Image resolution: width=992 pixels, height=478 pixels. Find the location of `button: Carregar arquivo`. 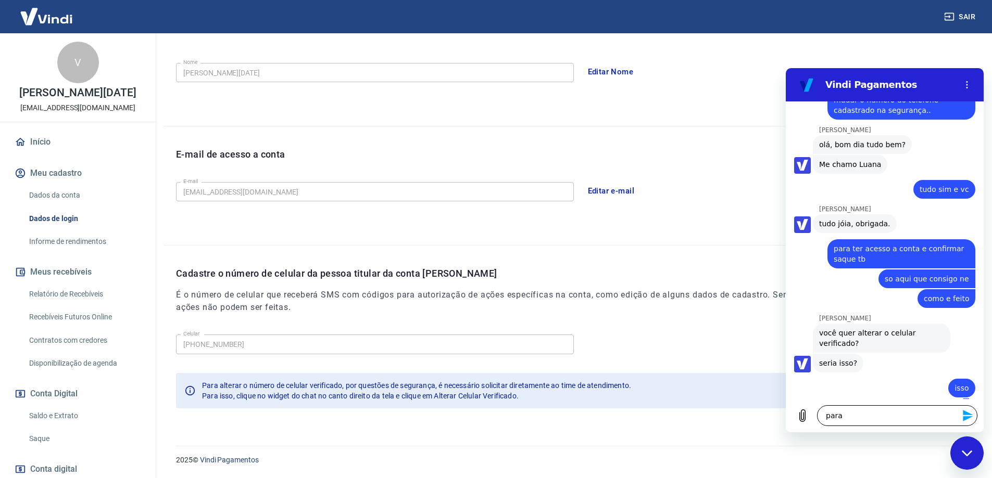

button: Carregar arquivo is located at coordinates (17, 348).